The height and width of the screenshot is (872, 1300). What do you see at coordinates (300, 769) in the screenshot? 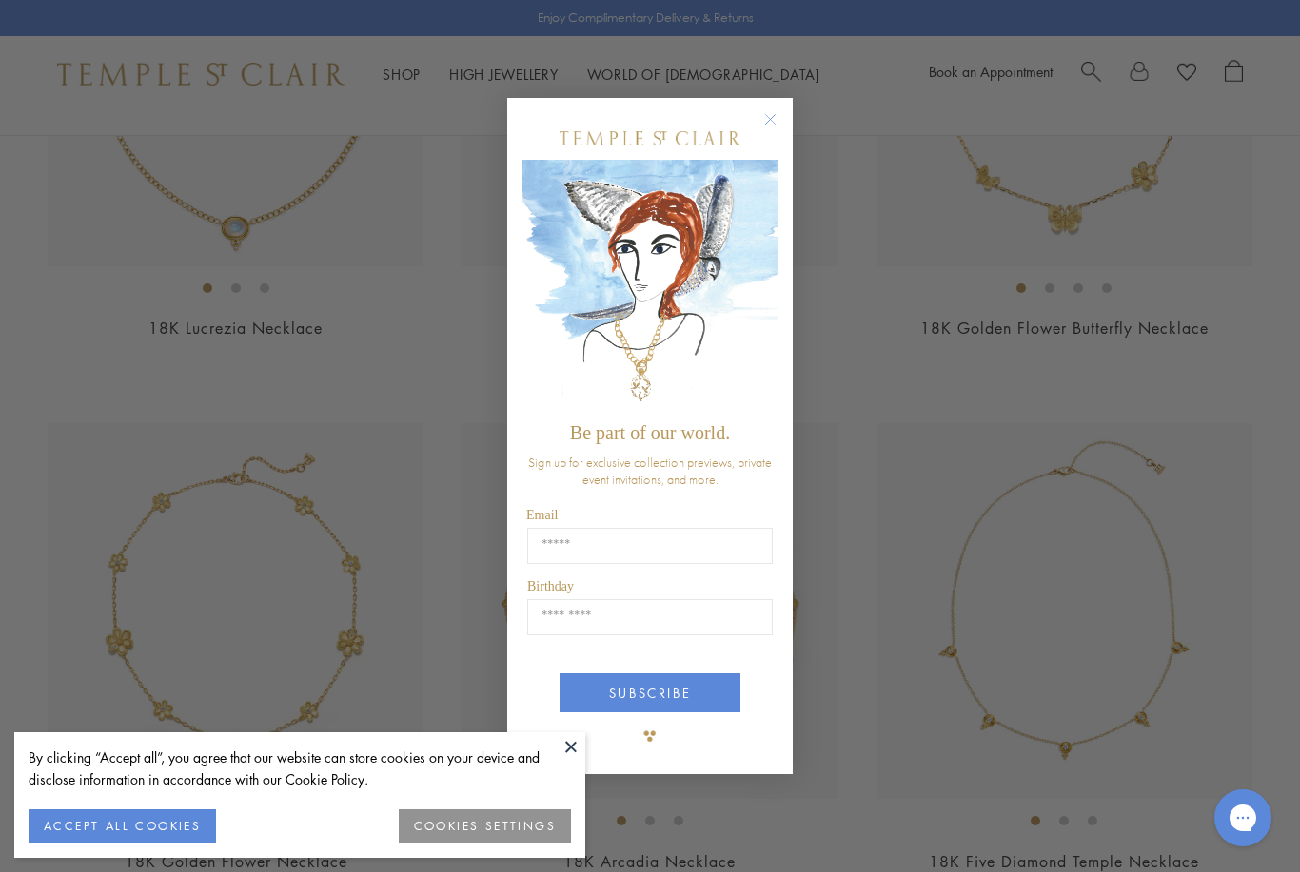
I see `div: By clicking “Accept all”, you agree that our website can store cookies on your device and disclos...` at bounding box center [300, 769].